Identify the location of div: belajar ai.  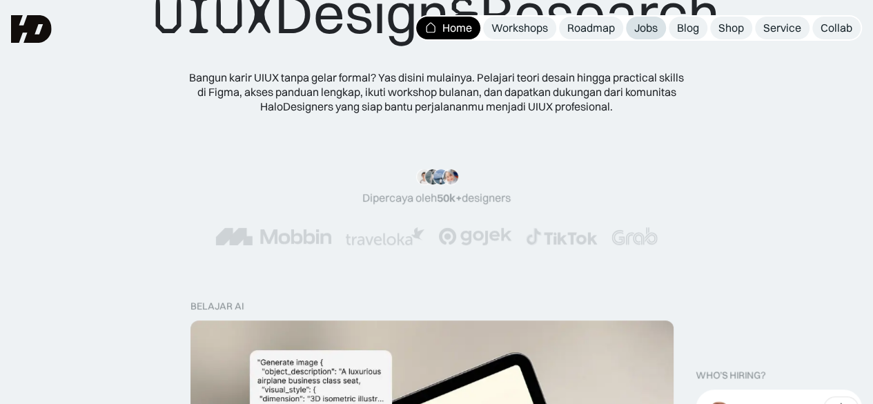
(217, 306).